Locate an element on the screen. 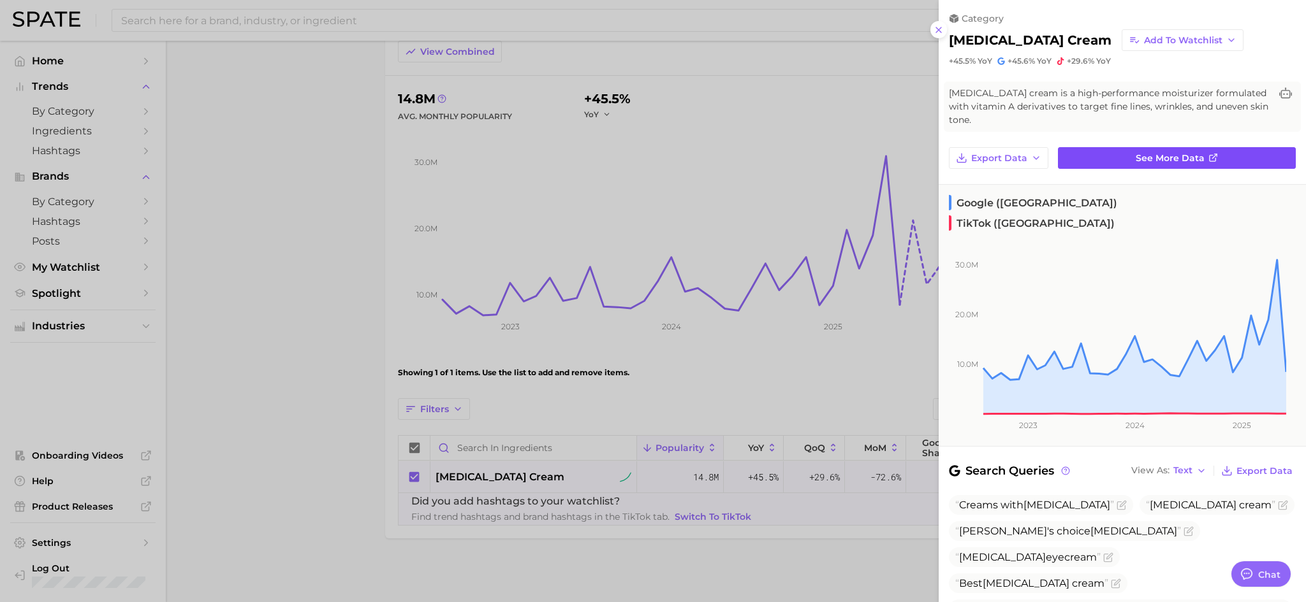 This screenshot has height=602, width=1306. span: See more data is located at coordinates (1170, 158).